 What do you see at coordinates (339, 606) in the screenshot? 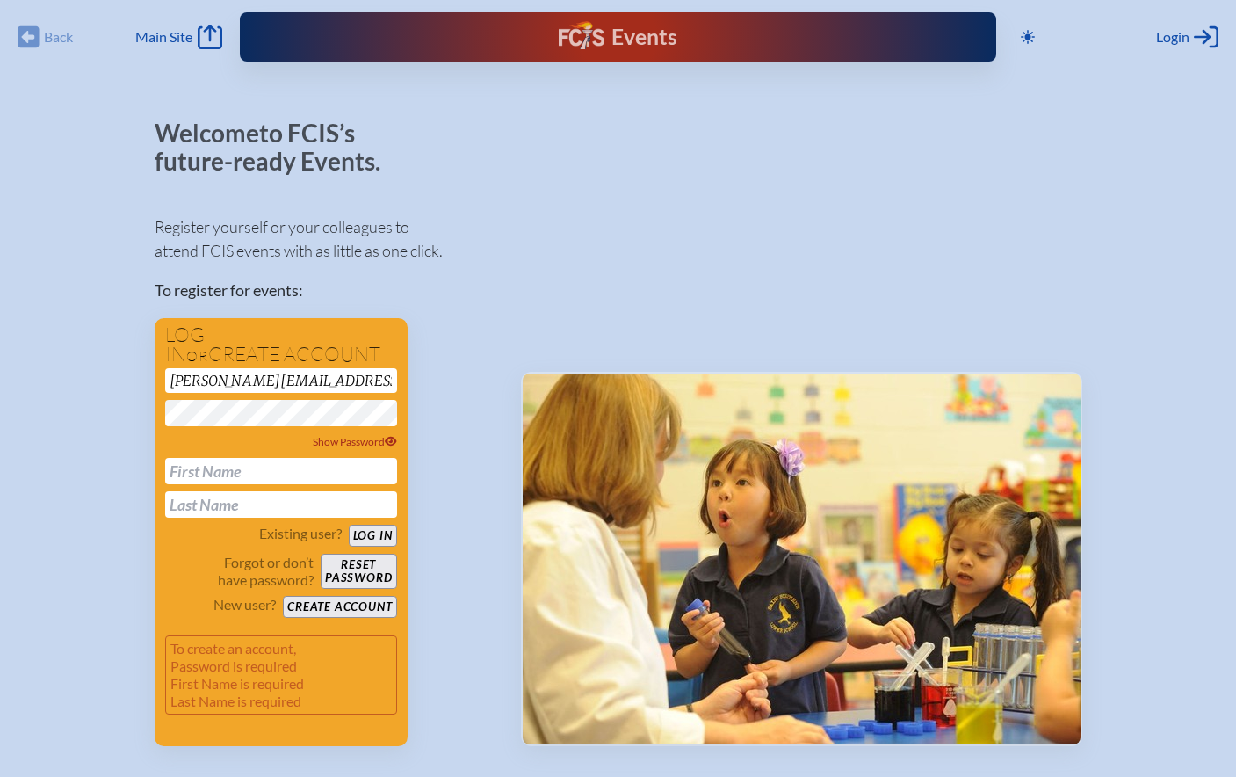
I see `button: Create account` at bounding box center [339, 606].